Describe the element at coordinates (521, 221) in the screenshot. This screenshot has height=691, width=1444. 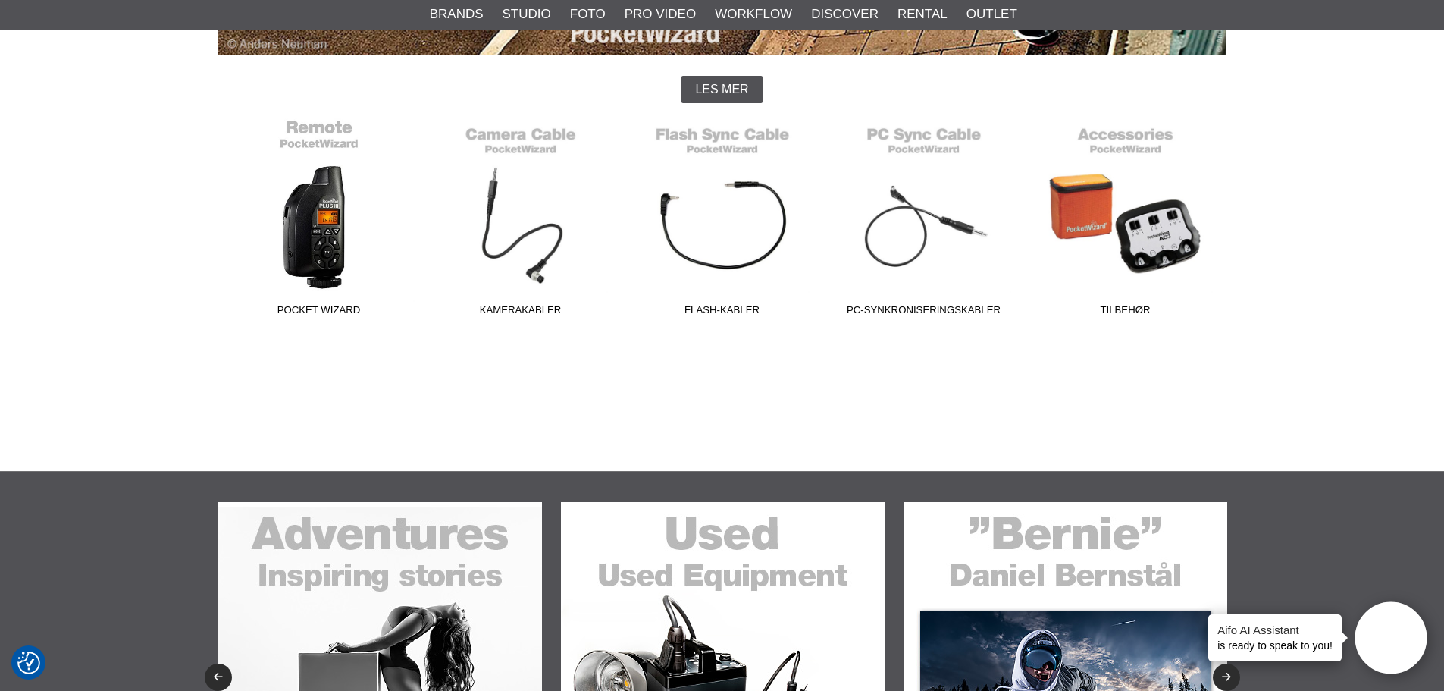
I see `a: Kamerakabler` at that location.